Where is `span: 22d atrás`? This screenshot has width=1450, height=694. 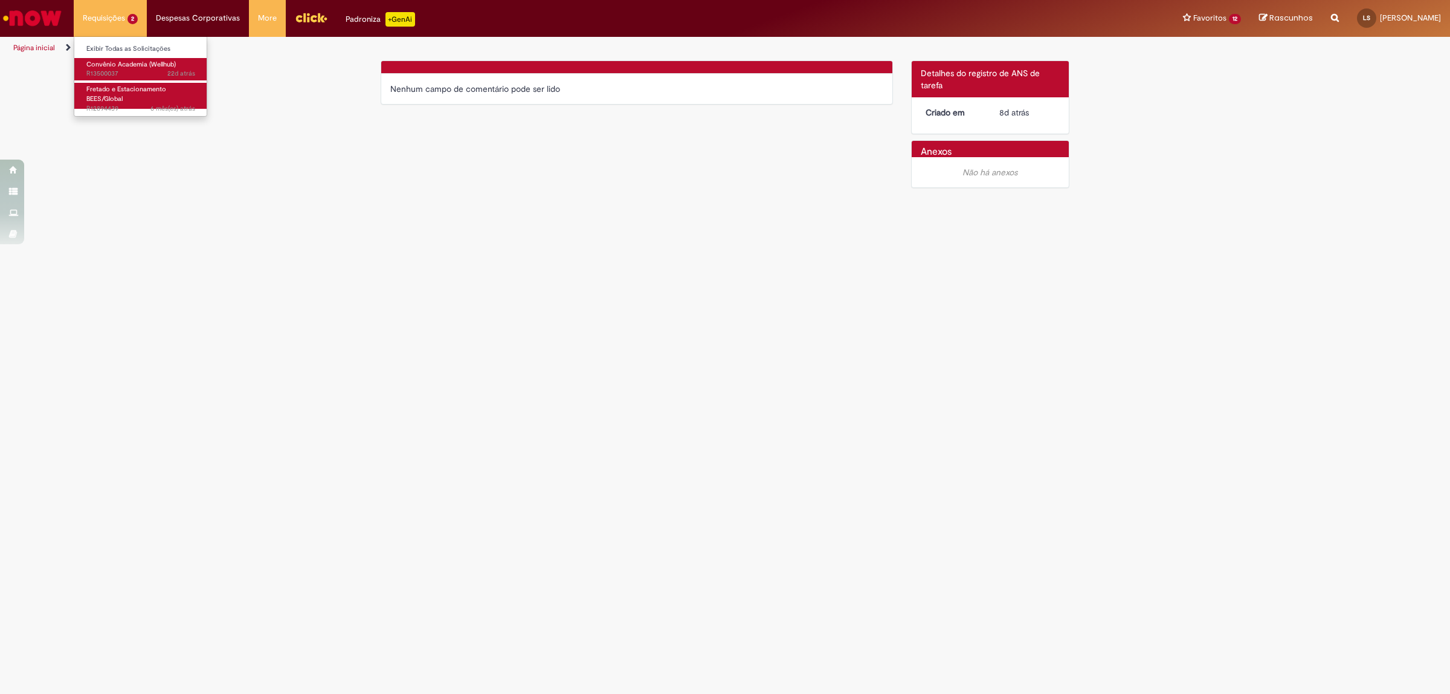 span: 22d atrás is located at coordinates (181, 73).